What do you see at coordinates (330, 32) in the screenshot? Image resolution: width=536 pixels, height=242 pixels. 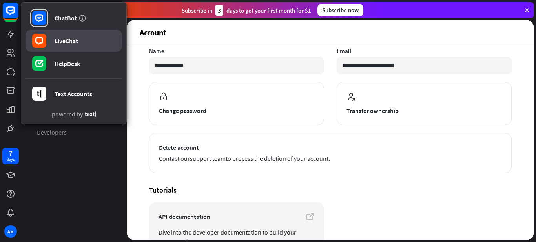 I see `header: Account` at bounding box center [330, 32].